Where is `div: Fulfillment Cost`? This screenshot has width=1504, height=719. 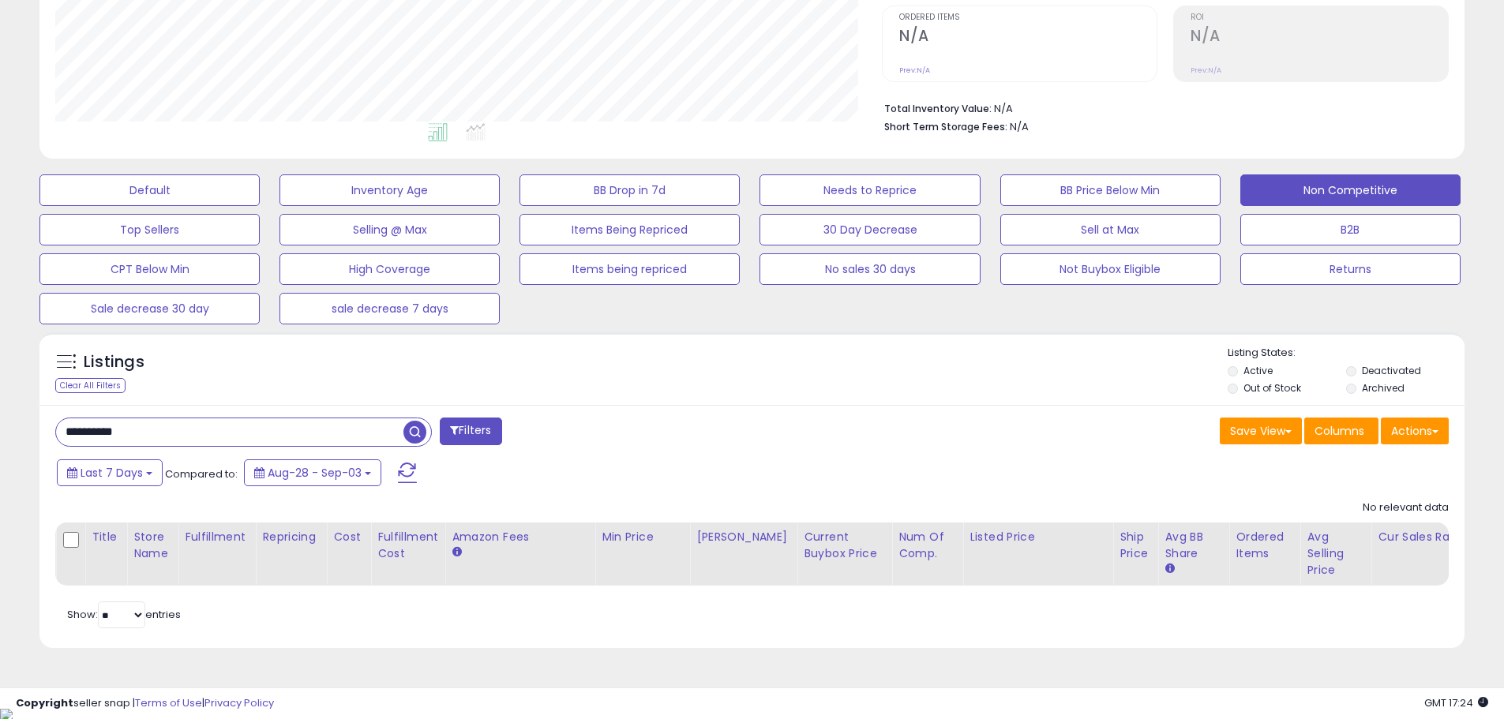
div: Fulfillment Cost is located at coordinates (407, 546).